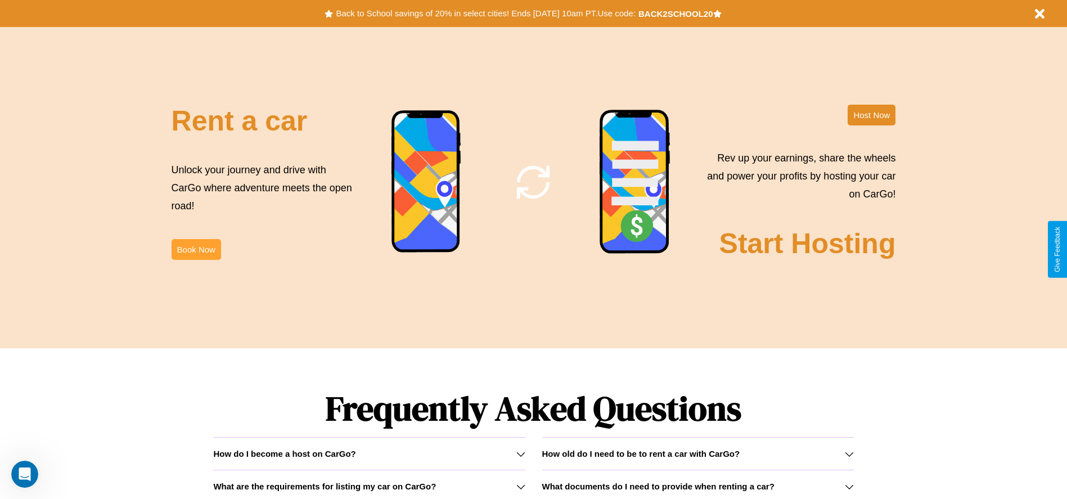 The height and width of the screenshot is (499, 1067). What do you see at coordinates (808, 243) in the screenshot?
I see `h2: Start Hosting` at bounding box center [808, 243].